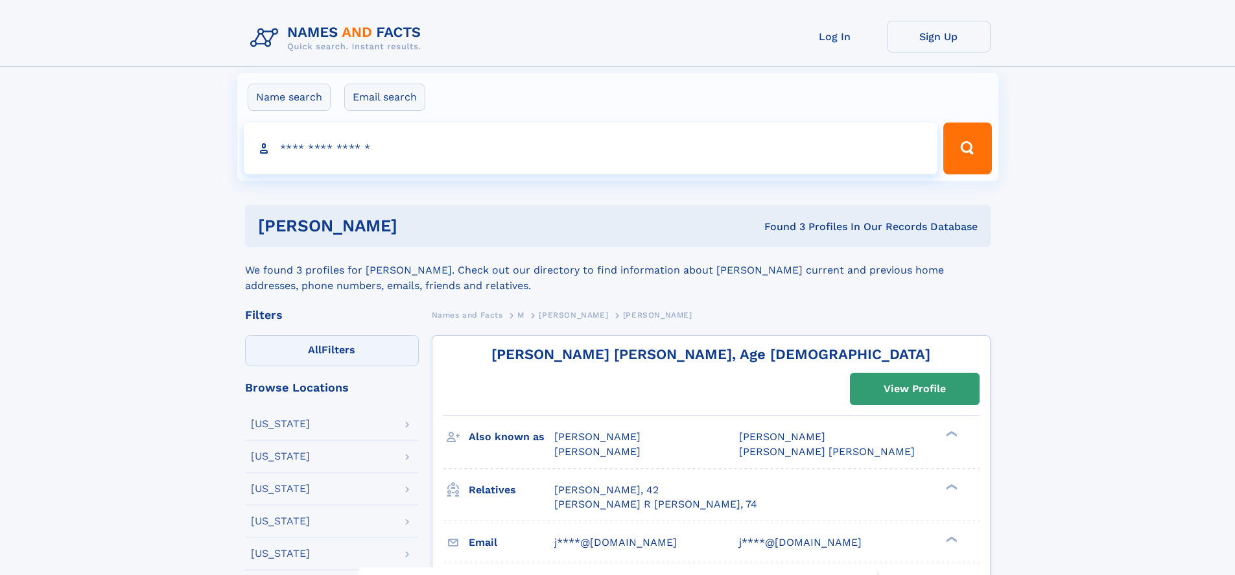 The image size is (1235, 575). I want to click on a: View Profile, so click(915, 389).